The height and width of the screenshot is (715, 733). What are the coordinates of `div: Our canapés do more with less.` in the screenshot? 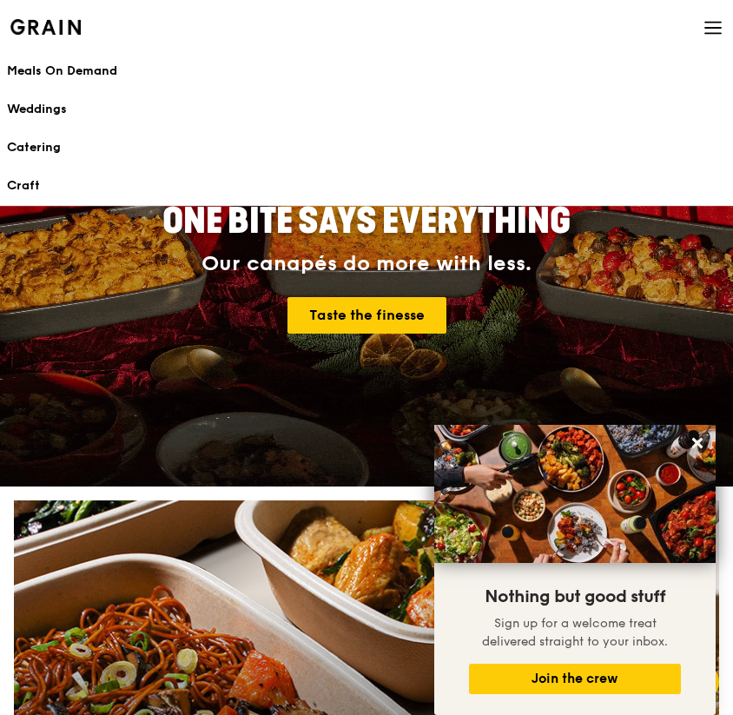 It's located at (367, 264).